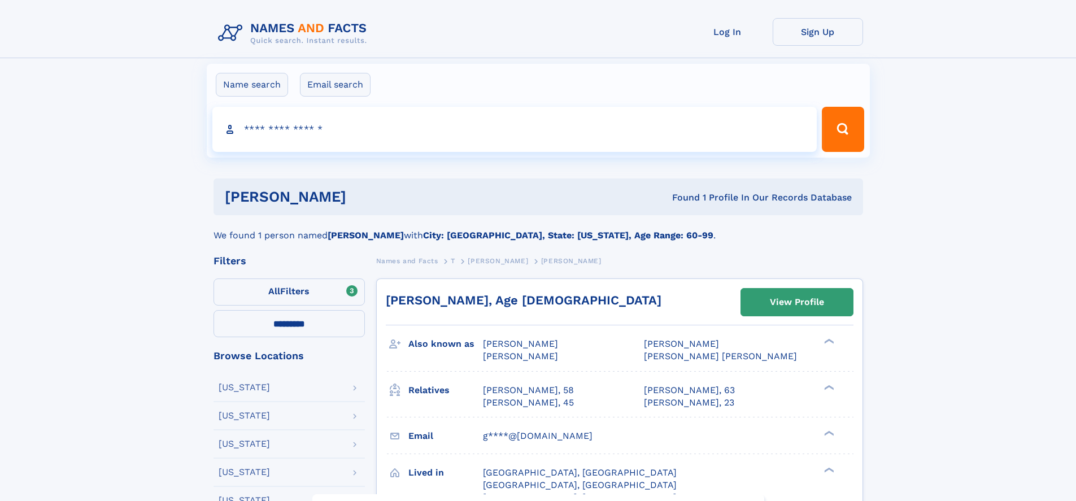 This screenshot has width=1076, height=501. Describe the element at coordinates (797, 302) in the screenshot. I see `div: View Profile` at that location.